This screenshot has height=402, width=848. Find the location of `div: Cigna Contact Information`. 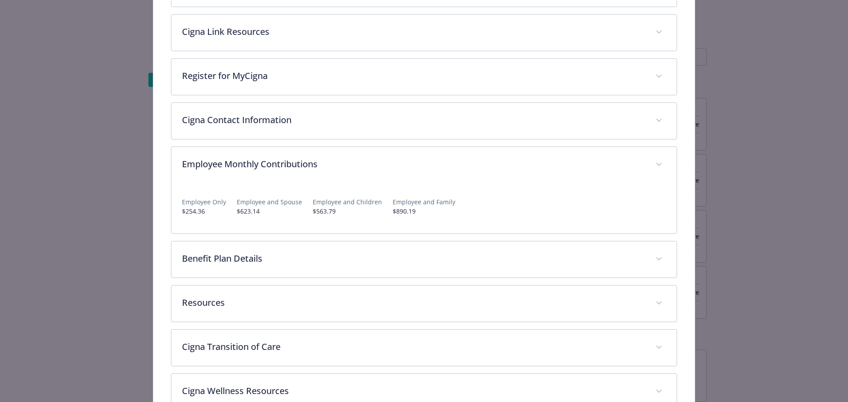

div: Cigna Contact Information is located at coordinates (424, 121).